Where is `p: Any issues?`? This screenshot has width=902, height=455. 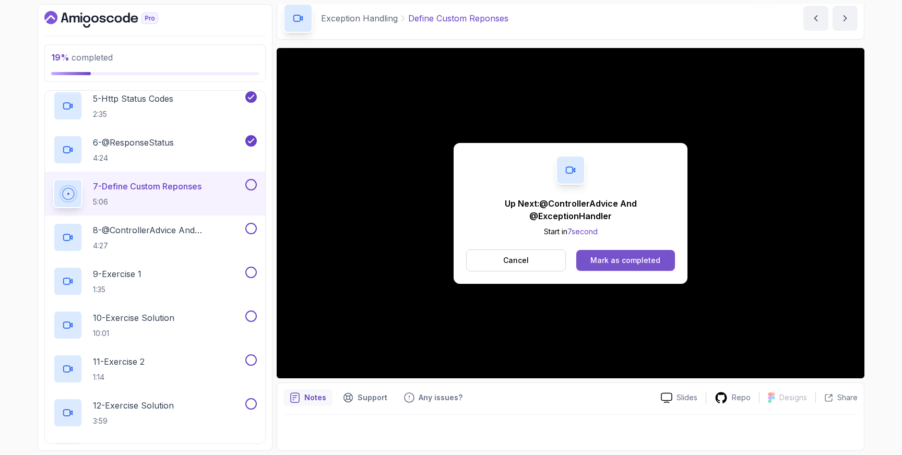 p: Any issues? is located at coordinates (441, 398).